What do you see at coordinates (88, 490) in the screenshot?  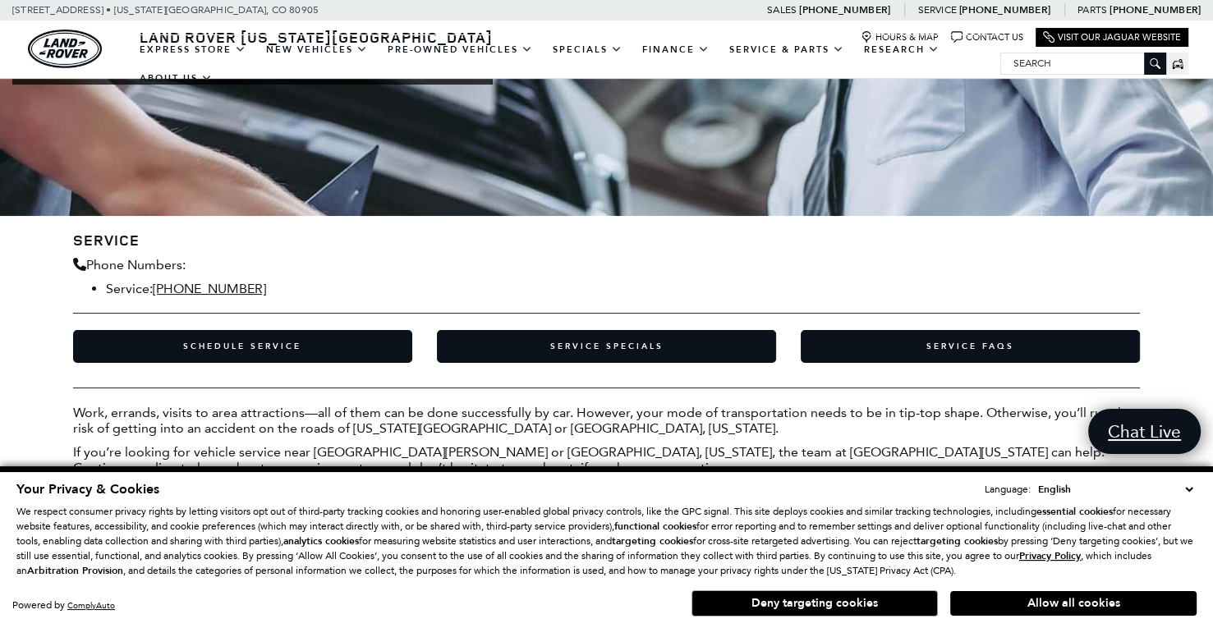 I see `span: Your Privacy & Cookies` at bounding box center [88, 490].